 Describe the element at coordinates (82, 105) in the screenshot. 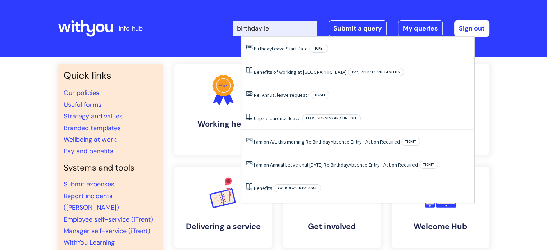

I see `a: Useful forms` at that location.